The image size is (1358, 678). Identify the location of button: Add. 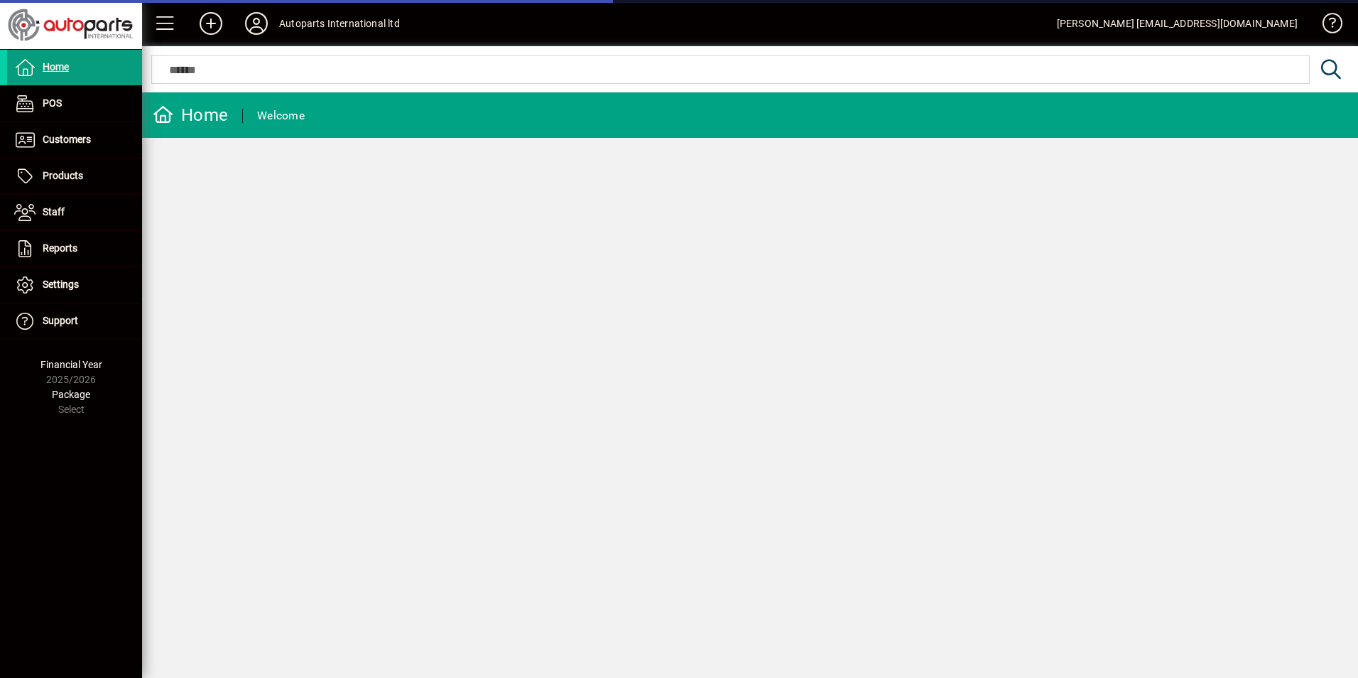
(211, 23).